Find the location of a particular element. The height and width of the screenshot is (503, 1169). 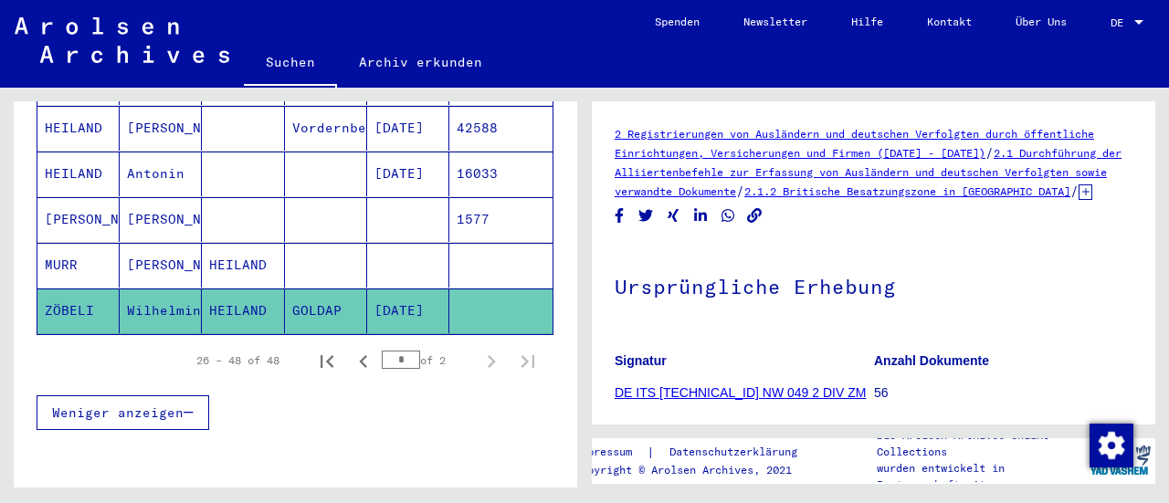

button: Share on Twitter is located at coordinates (646, 216).